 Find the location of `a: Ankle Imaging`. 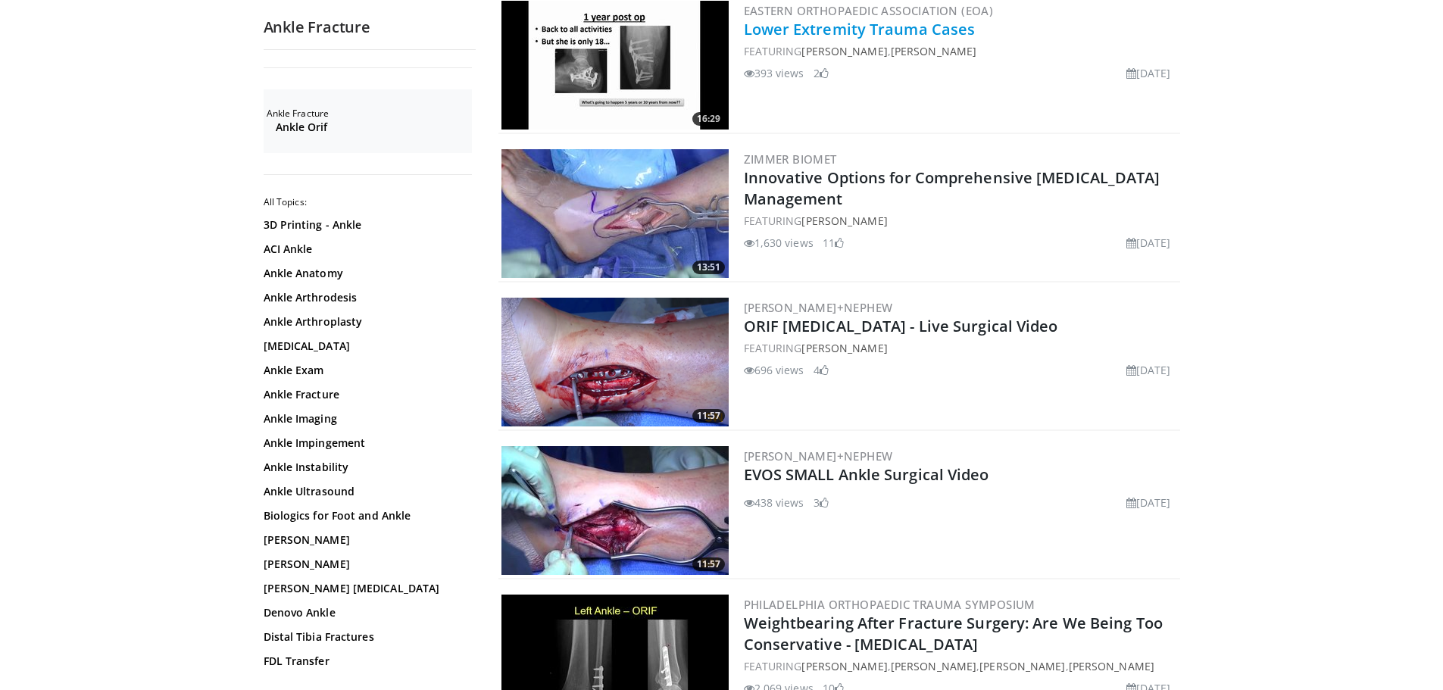

a: Ankle Imaging is located at coordinates (366, 419).